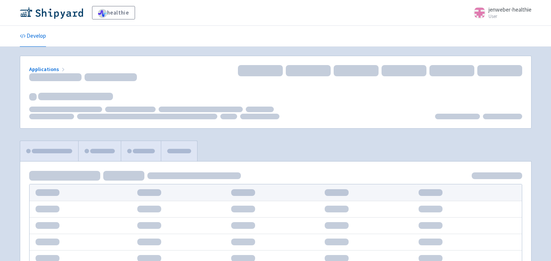 This screenshot has width=551, height=261. Describe the element at coordinates (33, 36) in the screenshot. I see `a: Develop` at that location.